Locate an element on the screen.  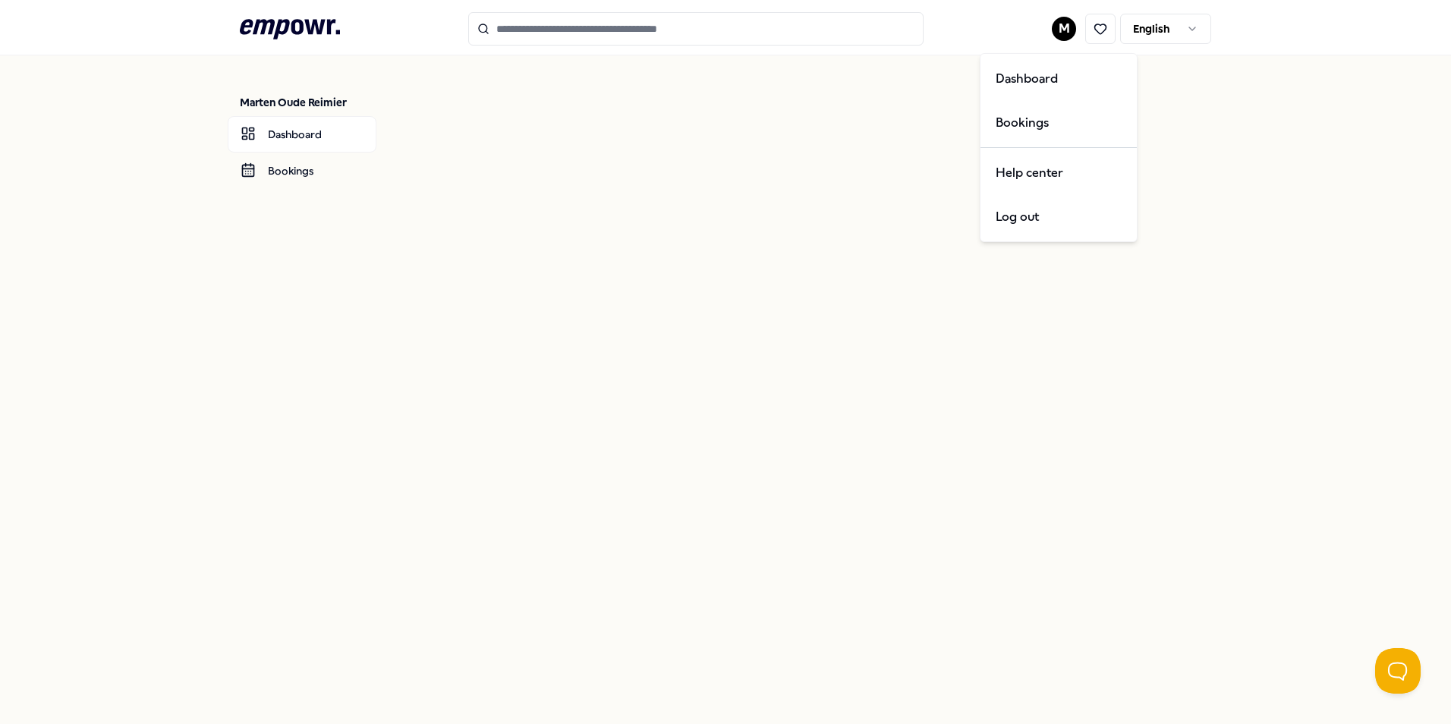
button: M is located at coordinates (1064, 29).